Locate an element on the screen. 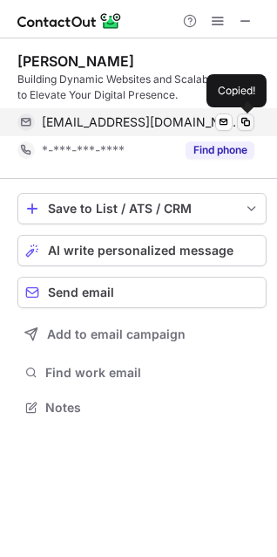 The image size is (277, 557). span: Find work email is located at coordinates (153, 373).